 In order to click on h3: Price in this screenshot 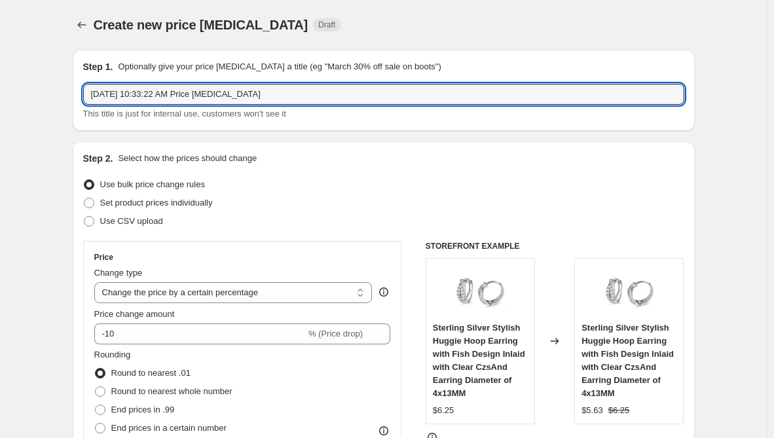, I will do `click(104, 258)`.